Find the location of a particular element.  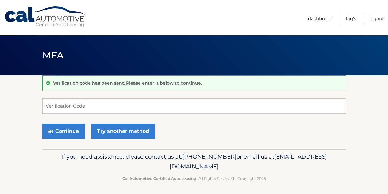

p: Verification code has been sent. Please enter it below to continue. is located at coordinates (127, 83).